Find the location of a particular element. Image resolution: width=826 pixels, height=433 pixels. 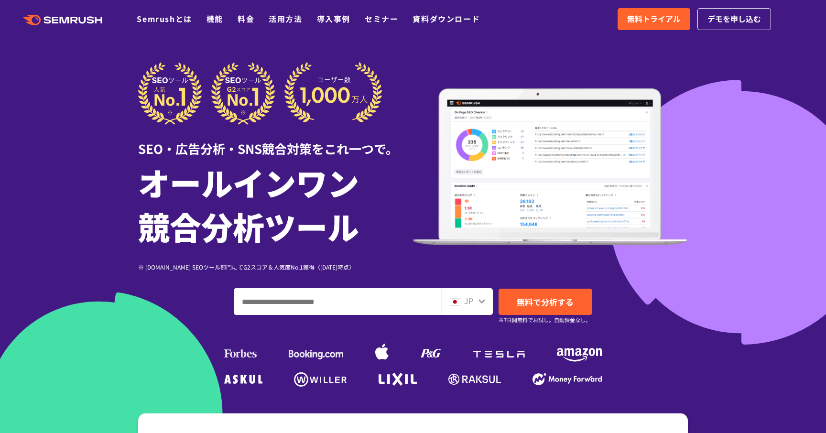

span: JP is located at coordinates (468, 301).